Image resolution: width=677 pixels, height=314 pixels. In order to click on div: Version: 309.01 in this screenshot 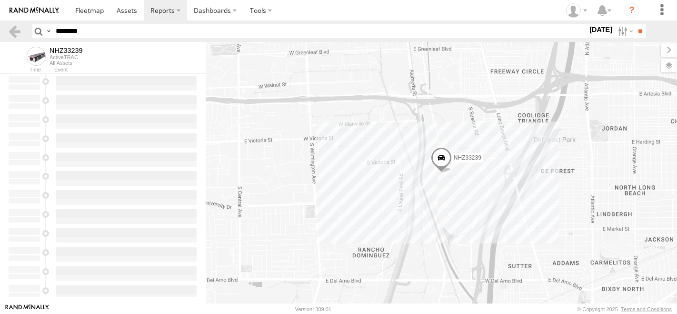, I will do `click(313, 309)`.